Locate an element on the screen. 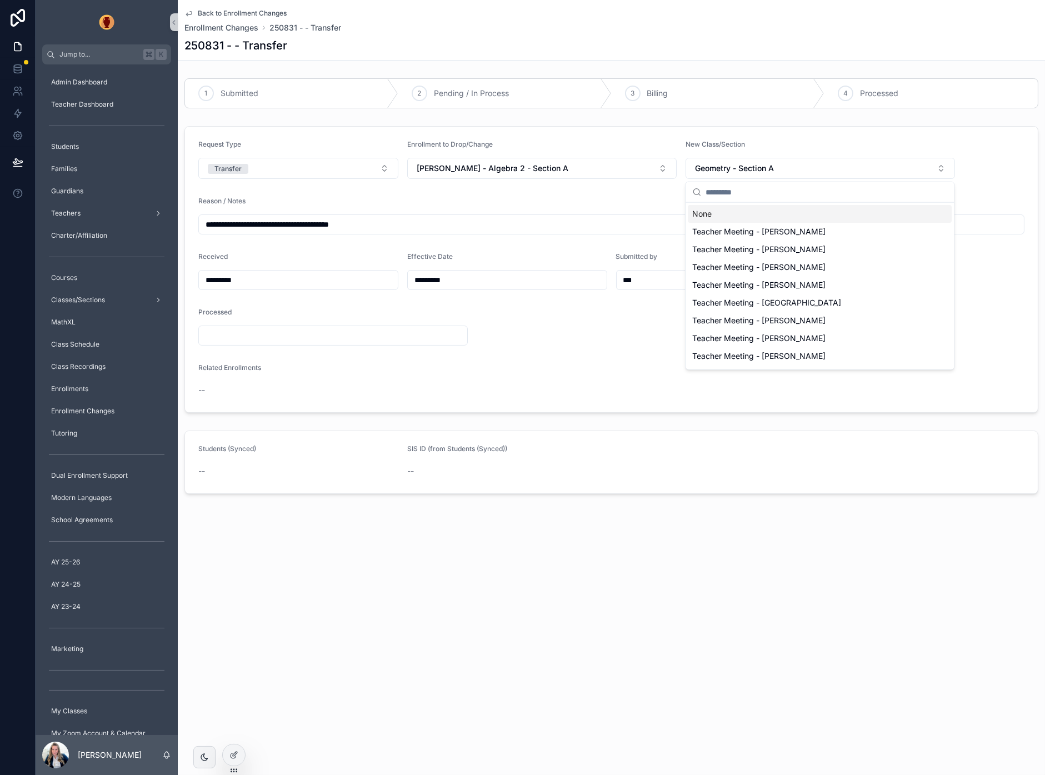 The height and width of the screenshot is (775, 1045). a: Teacher Dashboard is located at coordinates (107, 104).